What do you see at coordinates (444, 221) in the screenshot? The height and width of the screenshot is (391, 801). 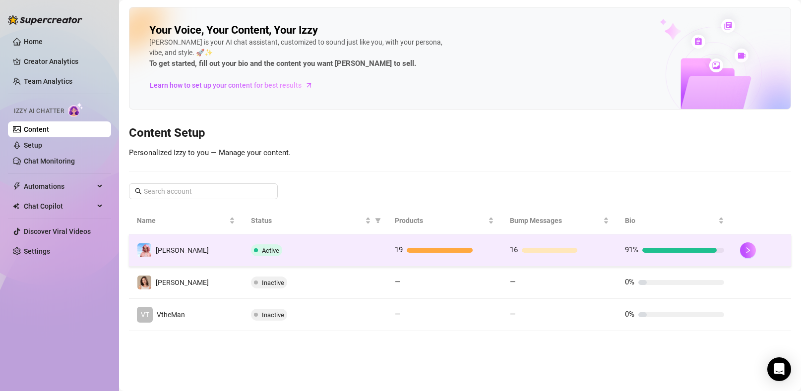 I see `th: Products` at bounding box center [444, 221].